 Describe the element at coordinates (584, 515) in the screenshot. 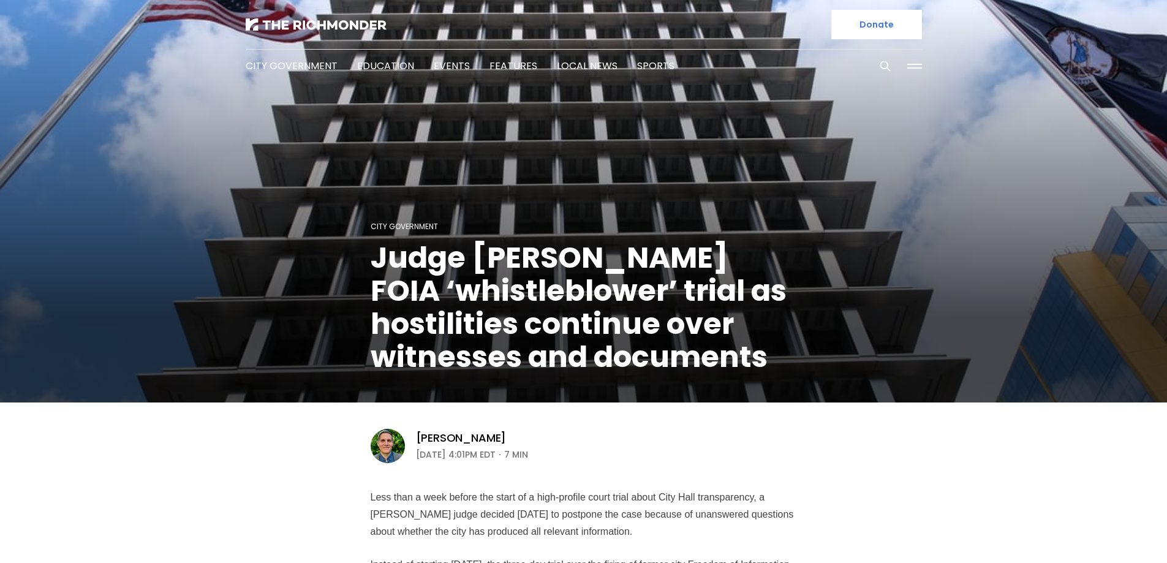

I see `p: Less than a week before the start of a high-profile court trial about City Hall transparency, a [...` at that location.